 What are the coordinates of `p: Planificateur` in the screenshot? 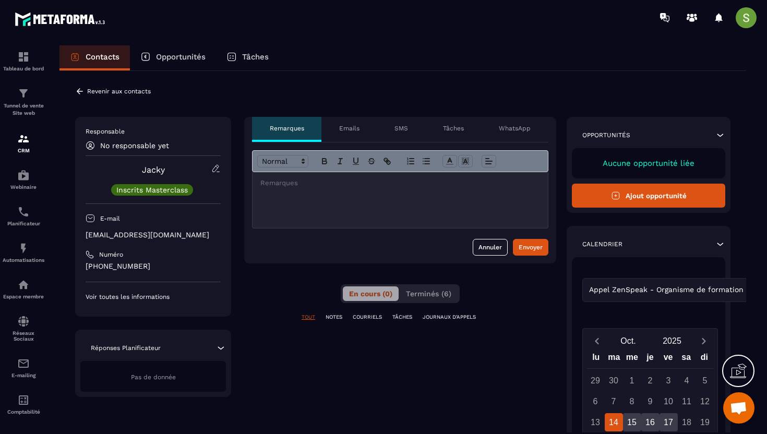 It's located at (23, 223).